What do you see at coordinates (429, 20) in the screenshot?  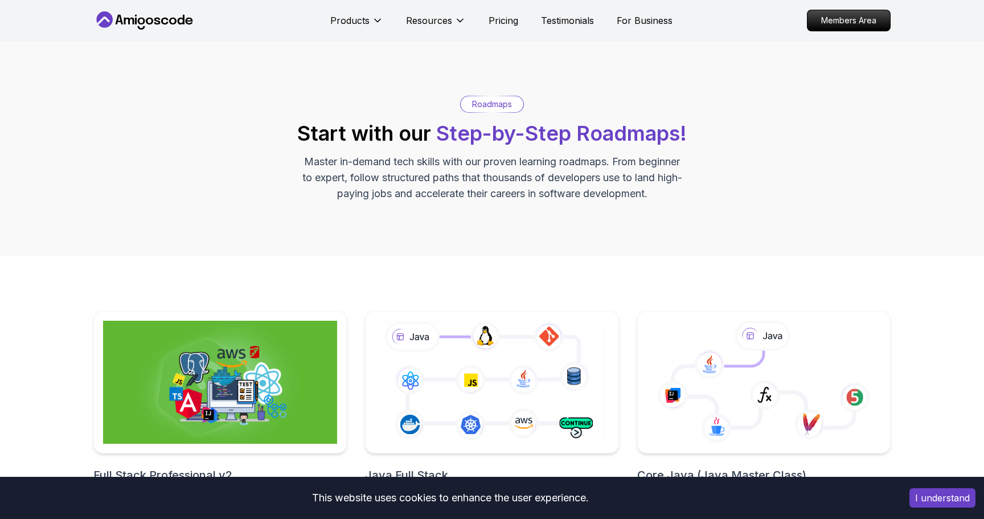 I see `p: Resources` at bounding box center [429, 20].